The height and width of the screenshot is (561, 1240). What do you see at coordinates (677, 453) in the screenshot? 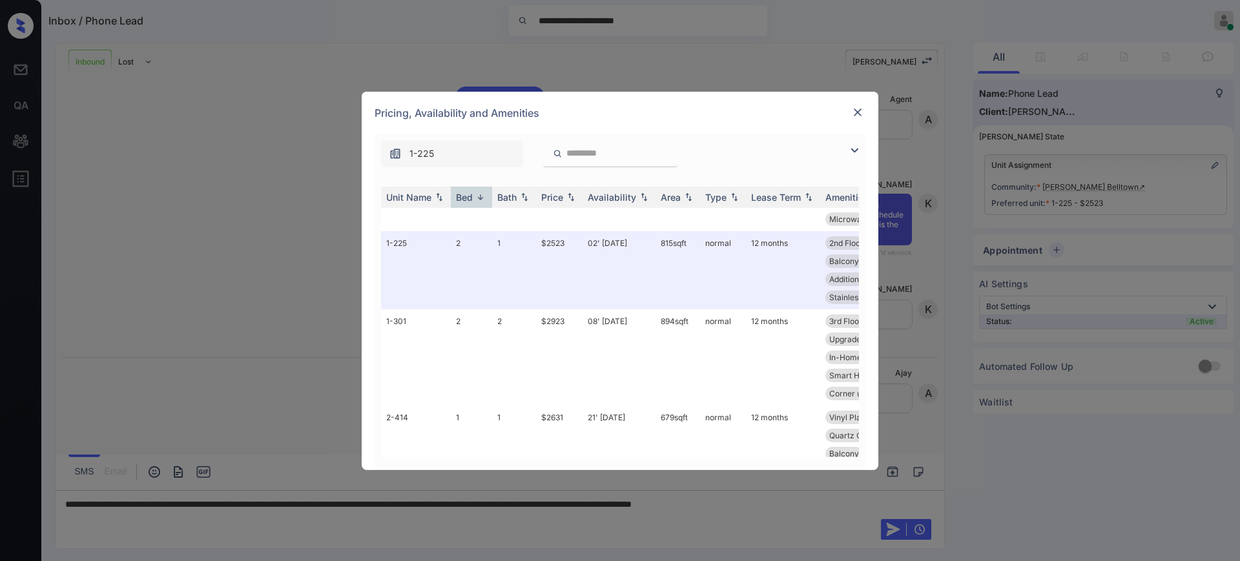
I see `td: 679 sqft` at bounding box center [677, 453].